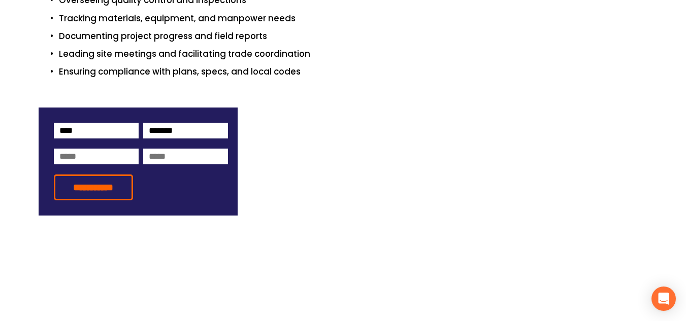 This screenshot has height=321, width=686. Describe the element at coordinates (353, 54) in the screenshot. I see `p: Leading site meetings and facilitating trade coordination` at that location.